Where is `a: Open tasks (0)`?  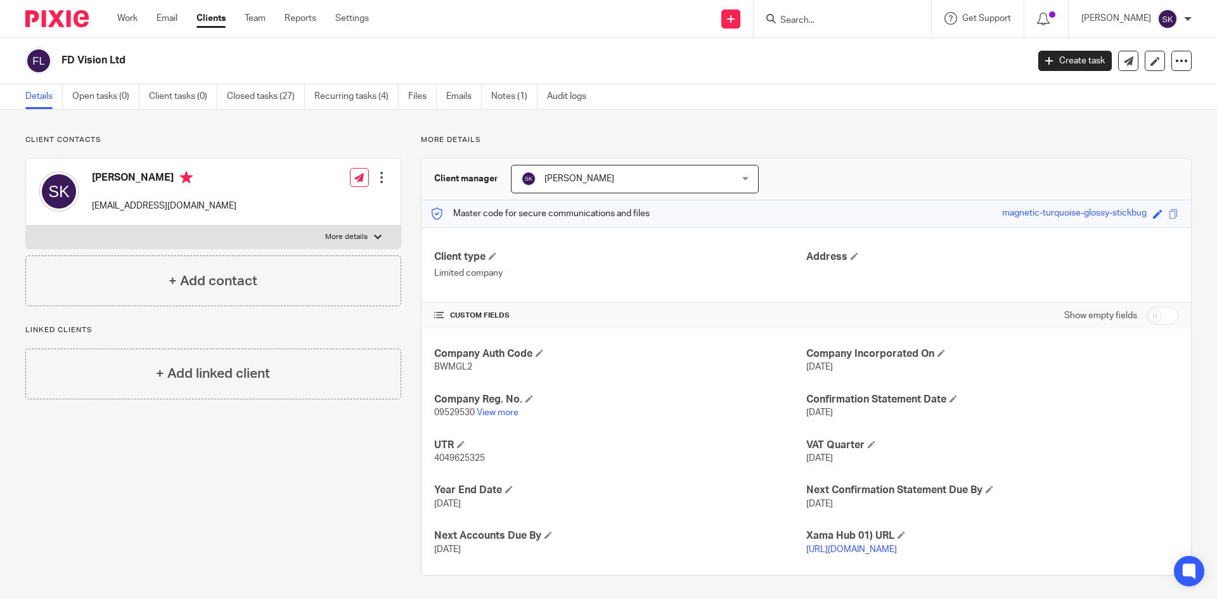
a: Open tasks (0) is located at coordinates (106, 96).